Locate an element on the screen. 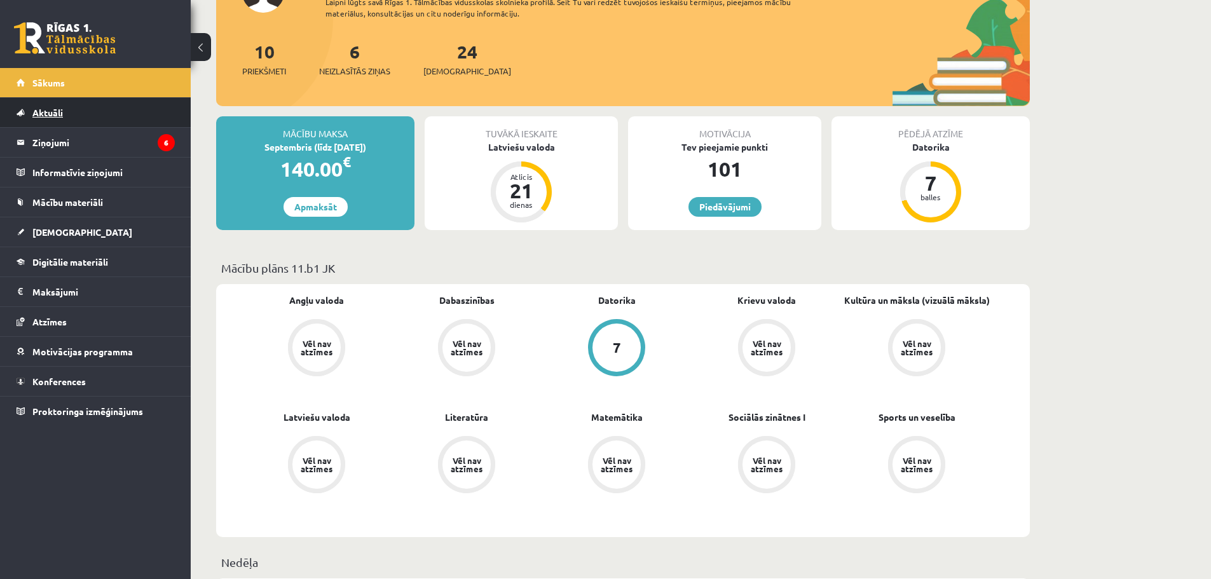 Image resolution: width=1211 pixels, height=579 pixels. div: dienas is located at coordinates (521, 205).